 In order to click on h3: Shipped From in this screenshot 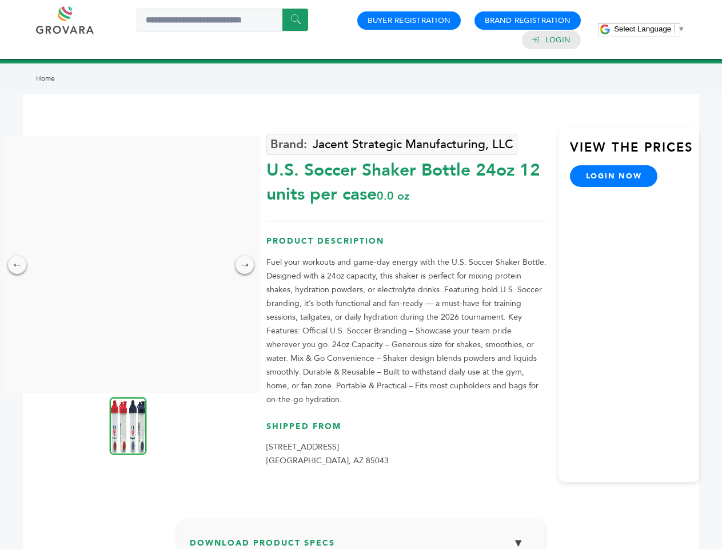, I will do `click(406, 430)`.